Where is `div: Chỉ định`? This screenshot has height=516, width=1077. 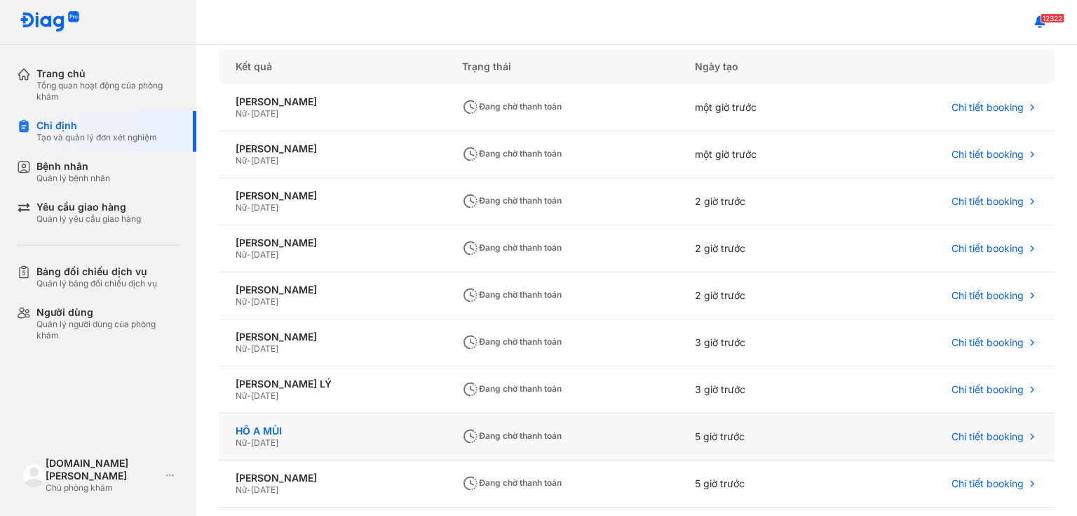
div: Chỉ định is located at coordinates (97, 126).